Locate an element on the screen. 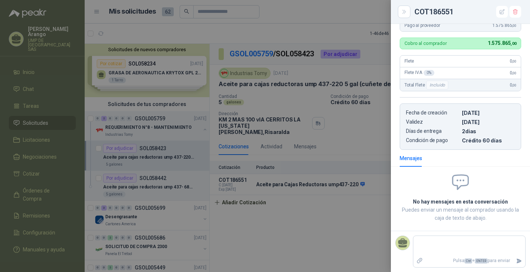 This screenshot has width=530, height=272. label: Adjuntar archivos is located at coordinates (419, 260).